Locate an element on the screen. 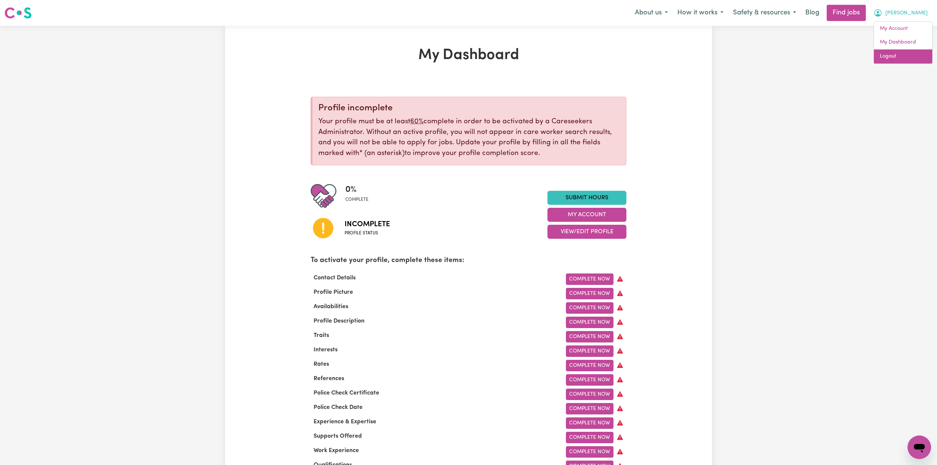  a: My Account is located at coordinates (903, 29).